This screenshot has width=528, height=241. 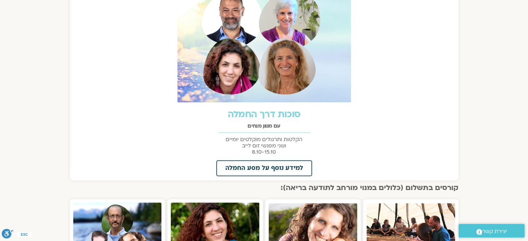 I want to click on a: סוכות דרך החמלה, so click(x=264, y=115).